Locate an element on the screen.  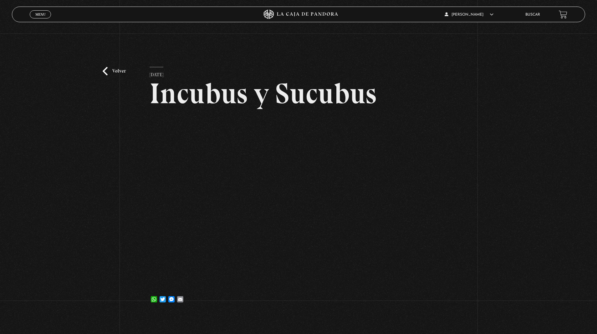
a: Buscar is located at coordinates (533, 15).